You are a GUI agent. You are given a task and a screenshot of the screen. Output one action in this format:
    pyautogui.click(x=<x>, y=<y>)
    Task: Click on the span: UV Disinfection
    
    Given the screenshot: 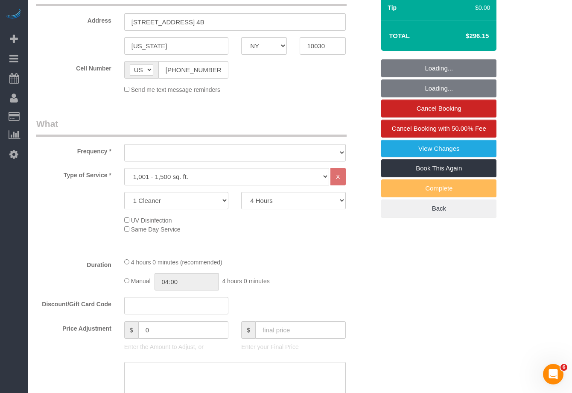 What is the action you would take?
    pyautogui.click(x=152, y=220)
    